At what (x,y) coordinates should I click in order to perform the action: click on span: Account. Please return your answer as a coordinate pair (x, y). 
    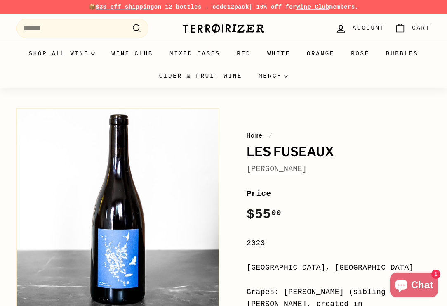
    Looking at the image, I should click on (369, 28).